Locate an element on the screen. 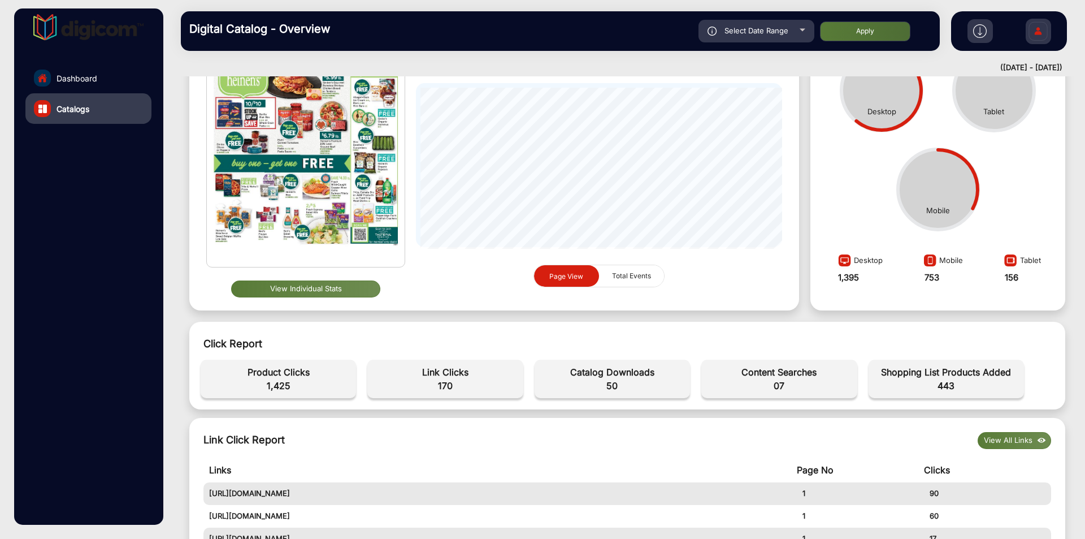  span: 1,425 is located at coordinates (278, 385).